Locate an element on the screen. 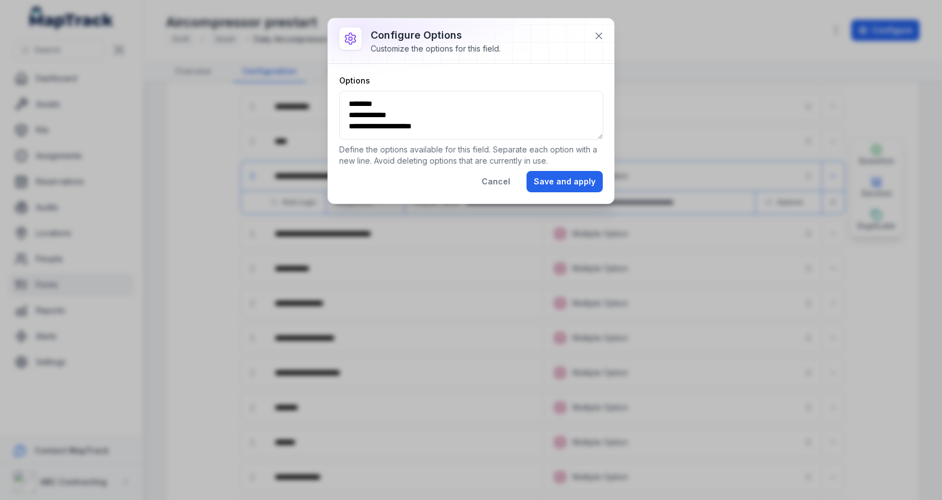 The width and height of the screenshot is (942, 500). label: Options is located at coordinates (354, 81).